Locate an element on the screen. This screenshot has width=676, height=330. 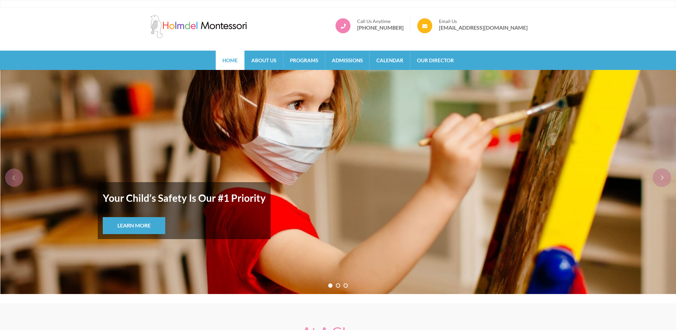
div: next is located at coordinates (662, 177).